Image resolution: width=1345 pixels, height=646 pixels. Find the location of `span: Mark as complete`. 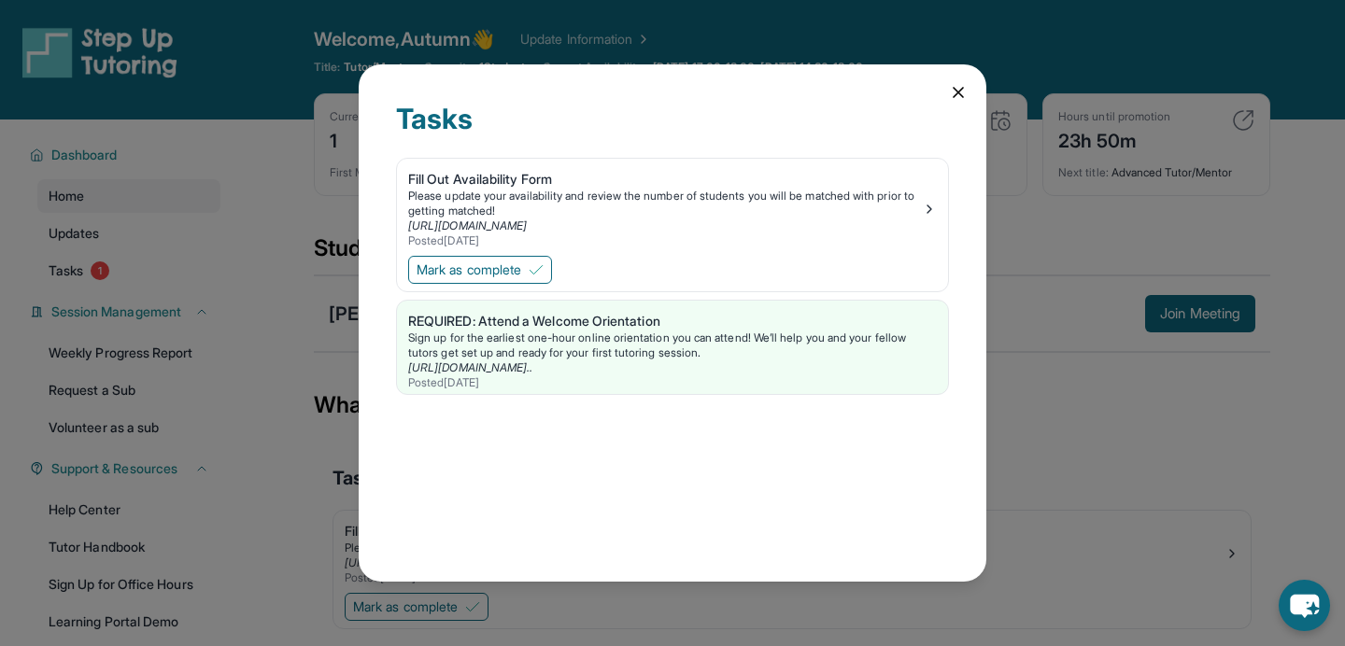

span: Mark as complete is located at coordinates (469, 270).